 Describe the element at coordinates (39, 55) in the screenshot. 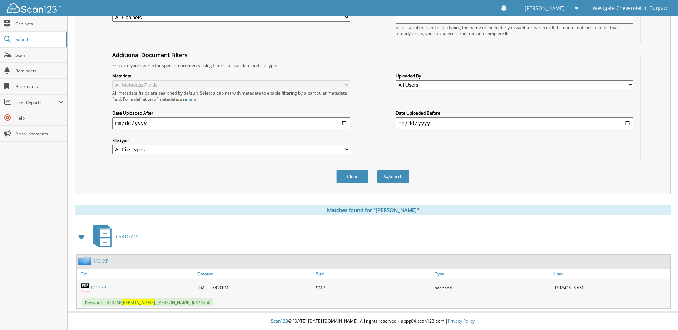

I see `span: Scan` at that location.